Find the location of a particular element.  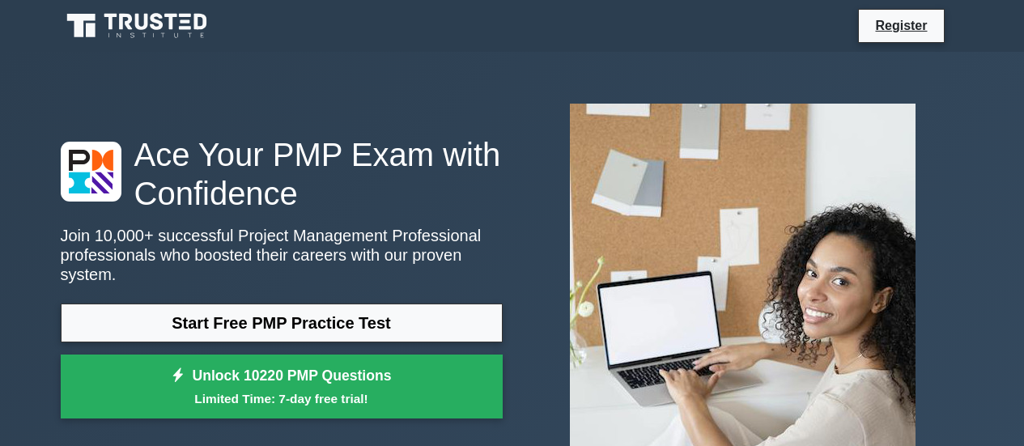

small: Limited Time: 7-day free trial! is located at coordinates (282, 398).